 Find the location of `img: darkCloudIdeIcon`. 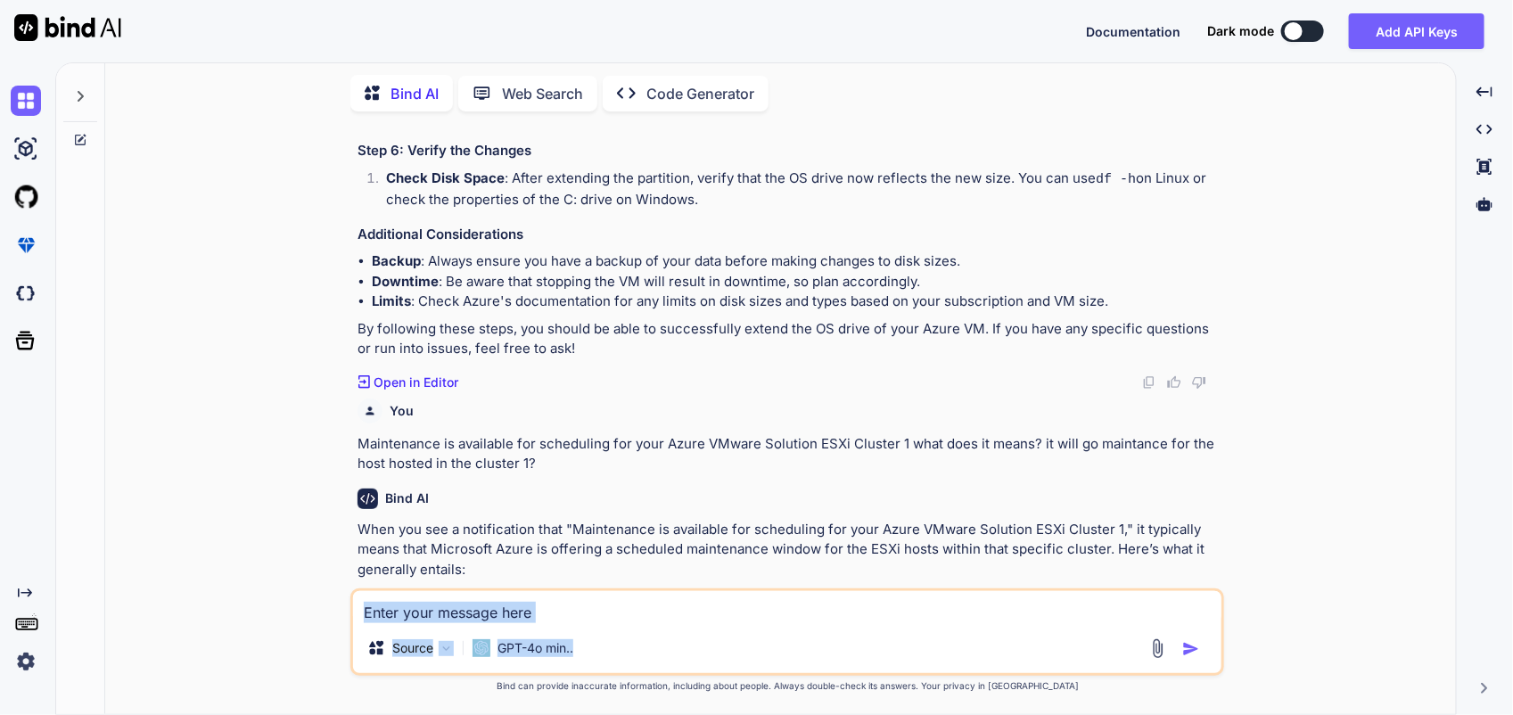

img: darkCloudIdeIcon is located at coordinates (26, 293).